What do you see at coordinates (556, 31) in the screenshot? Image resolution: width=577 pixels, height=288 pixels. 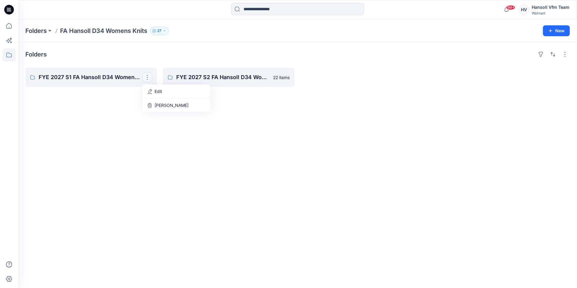 I see `button: New` at bounding box center [556, 31].